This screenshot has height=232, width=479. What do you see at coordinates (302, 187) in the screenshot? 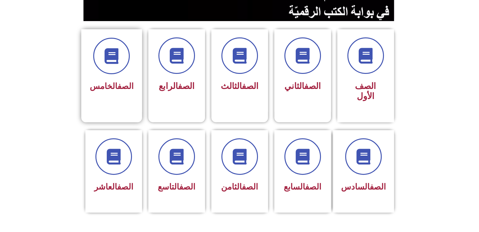
I see `span: السابع` at bounding box center [302, 187].